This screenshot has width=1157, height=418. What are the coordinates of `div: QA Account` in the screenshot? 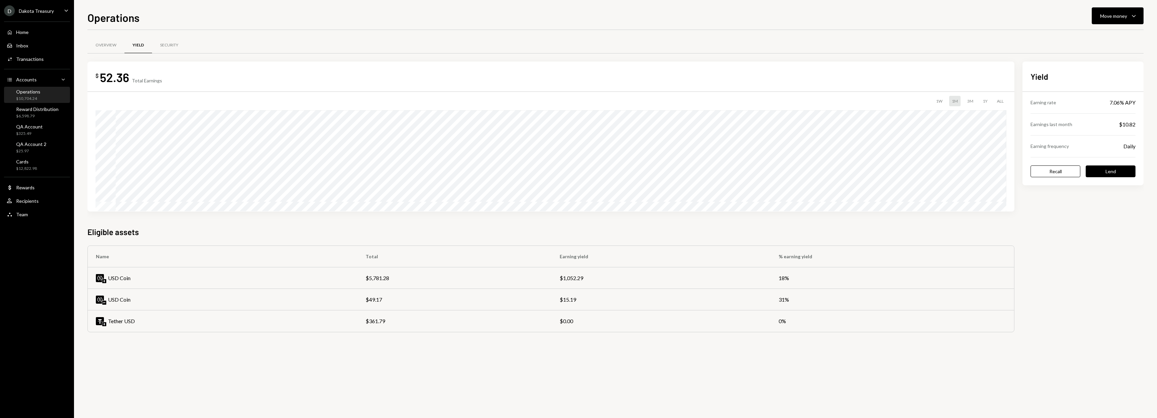 It's located at (29, 126).